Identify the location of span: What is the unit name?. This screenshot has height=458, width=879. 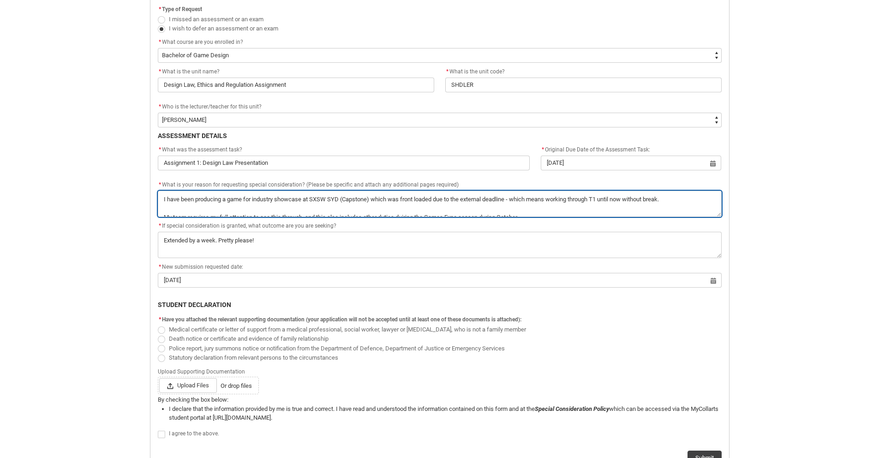
(189, 72).